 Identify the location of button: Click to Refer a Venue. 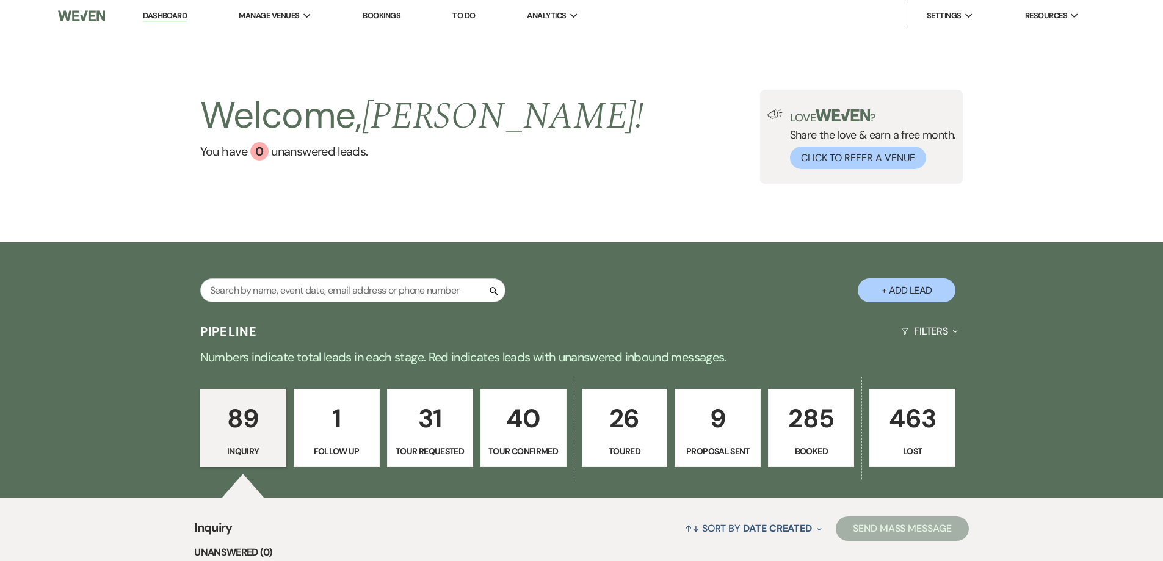
(858, 157).